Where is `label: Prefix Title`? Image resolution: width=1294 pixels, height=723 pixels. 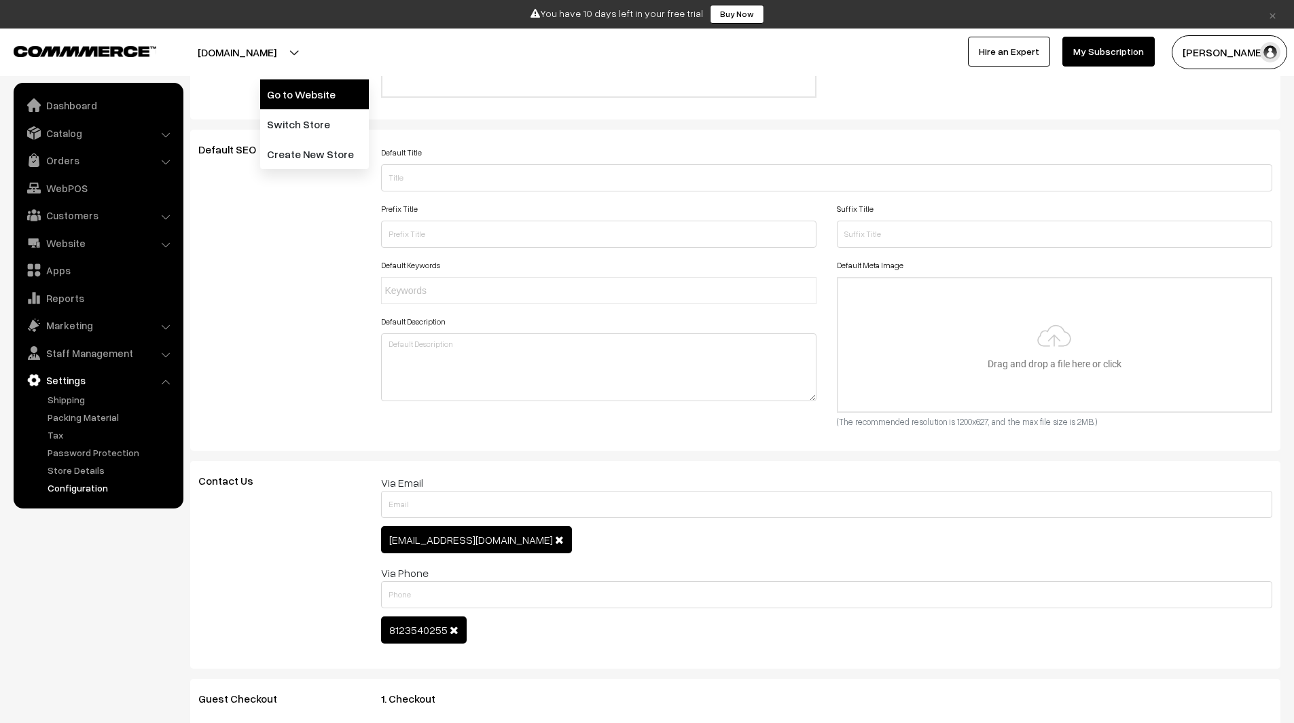 label: Prefix Title is located at coordinates (399, 209).